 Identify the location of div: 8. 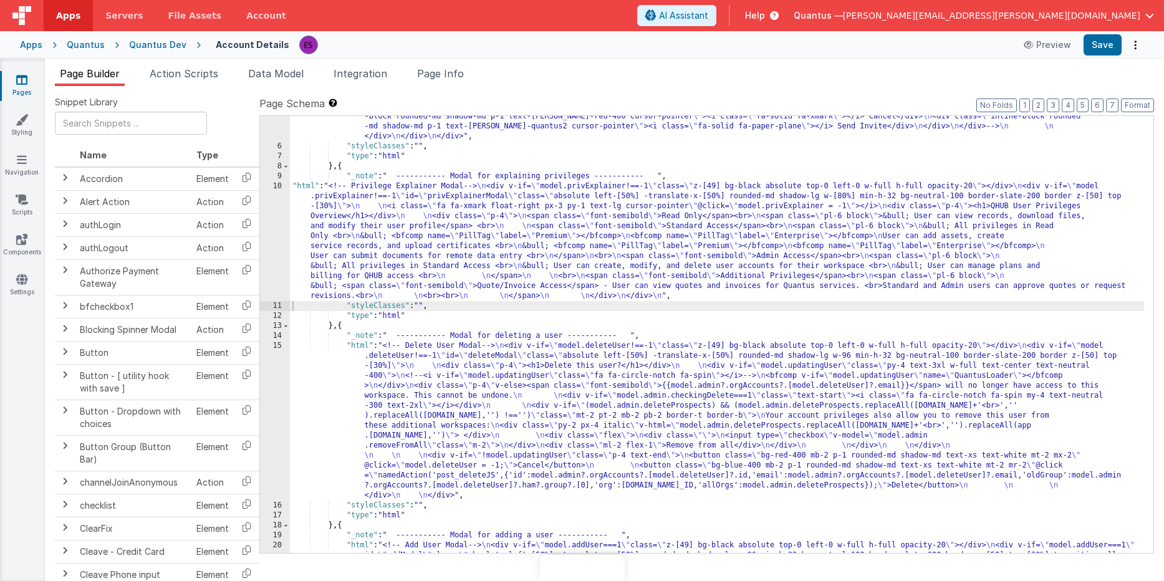
(275, 167).